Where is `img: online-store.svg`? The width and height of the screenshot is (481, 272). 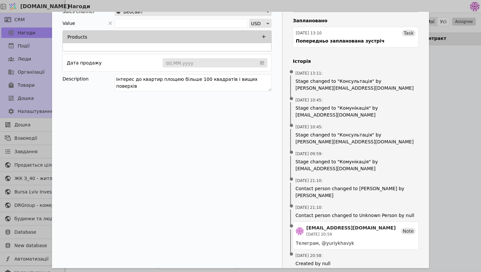 img: online-store.svg is located at coordinates (119, 12).